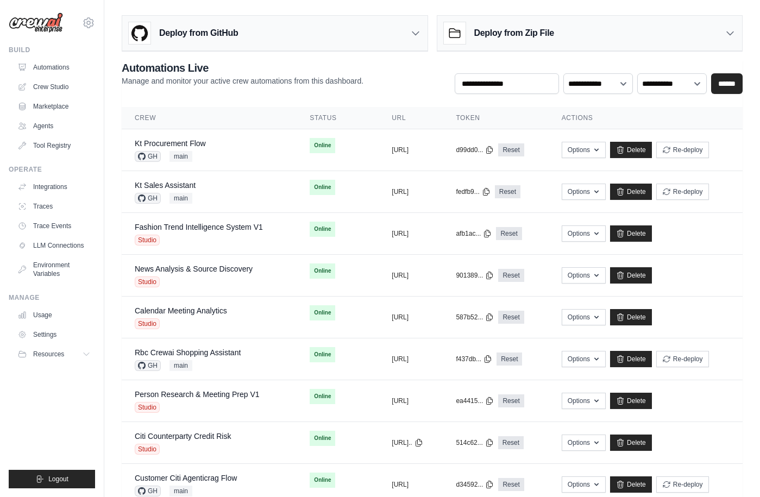 The width and height of the screenshot is (760, 497). What do you see at coordinates (52, 479) in the screenshot?
I see `button: Logout` at bounding box center [52, 479].